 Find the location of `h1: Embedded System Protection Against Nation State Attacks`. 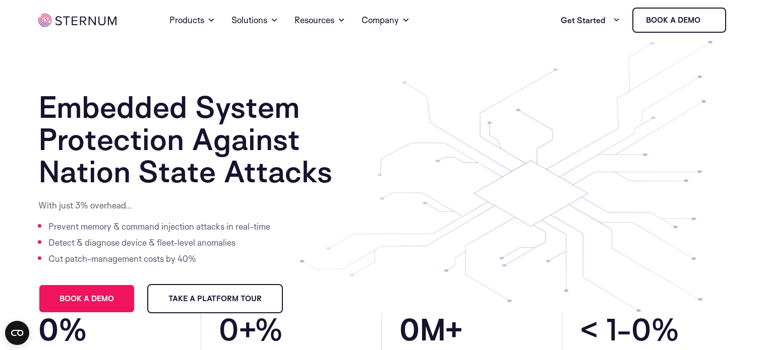

h1: Embedded System Protection Against Nation State Attacks is located at coordinates (201, 139).